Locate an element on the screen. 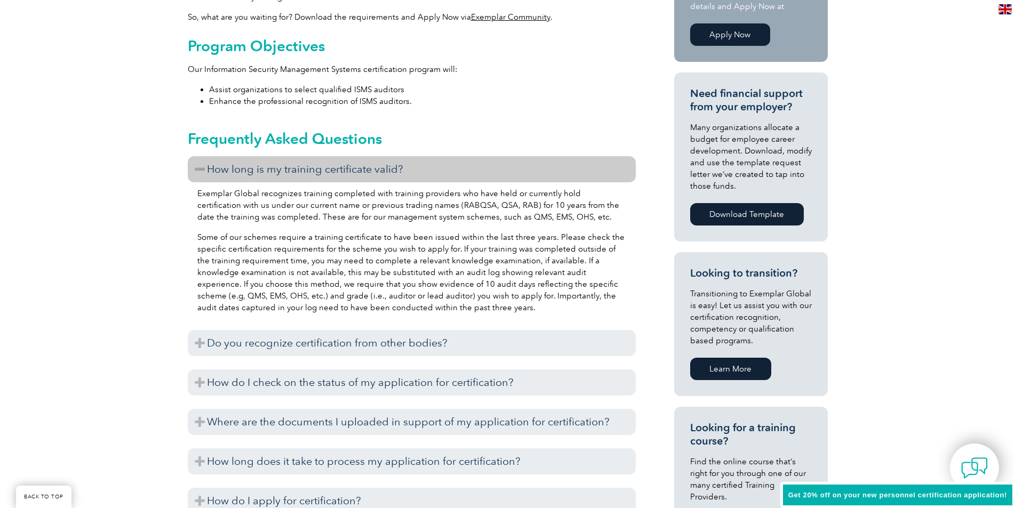  h3: How do I check on the status of my application for certification? is located at coordinates (412, 382).